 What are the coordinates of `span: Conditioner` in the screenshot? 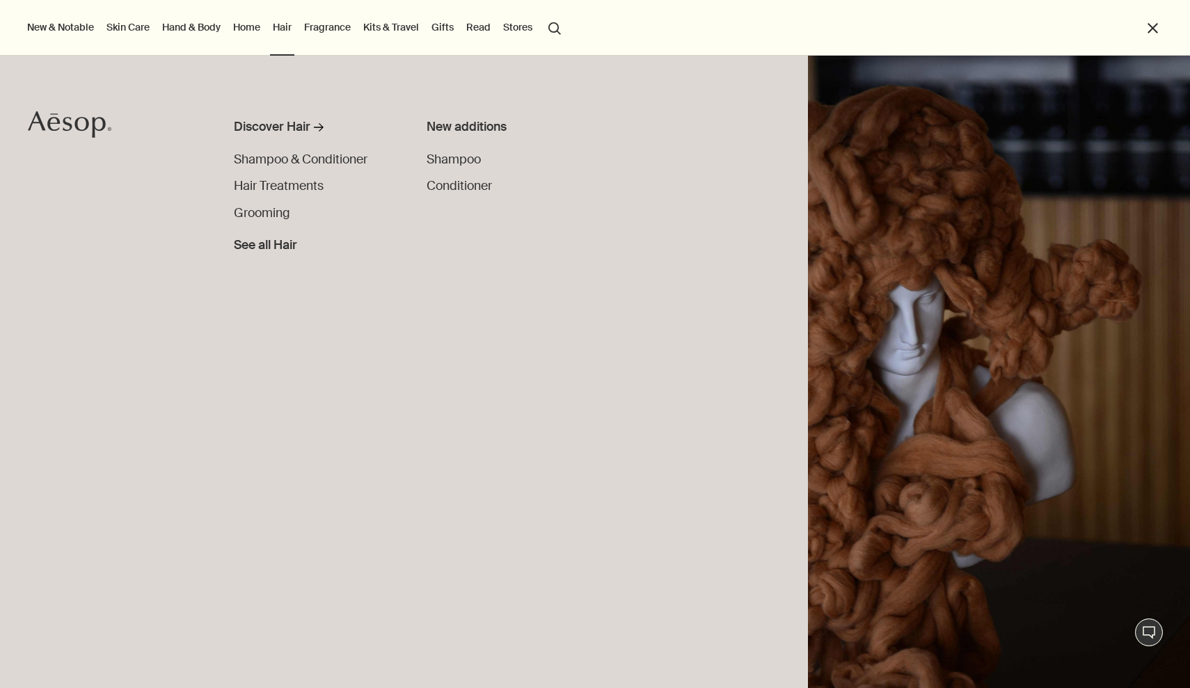 It's located at (459, 186).